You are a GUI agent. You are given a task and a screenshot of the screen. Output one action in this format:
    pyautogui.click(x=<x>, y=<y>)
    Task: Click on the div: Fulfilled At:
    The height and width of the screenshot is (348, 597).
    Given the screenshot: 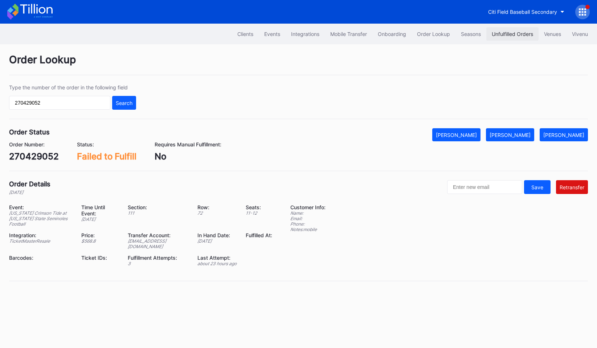 What is the action you would take?
    pyautogui.click(x=259, y=235)
    